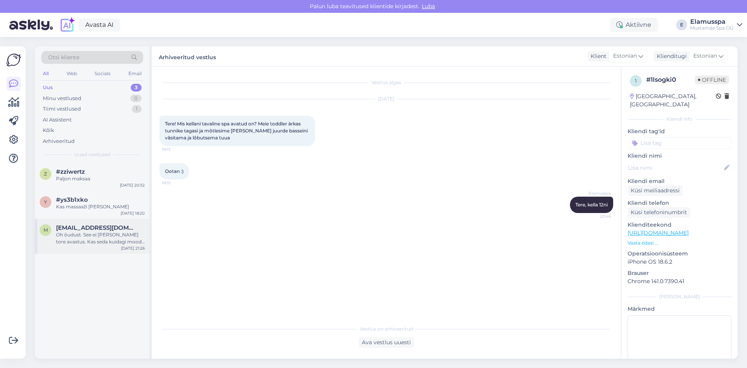 The height and width of the screenshot is (368, 747). I want to click on label: Arhiveeritud vestlus, so click(187, 56).